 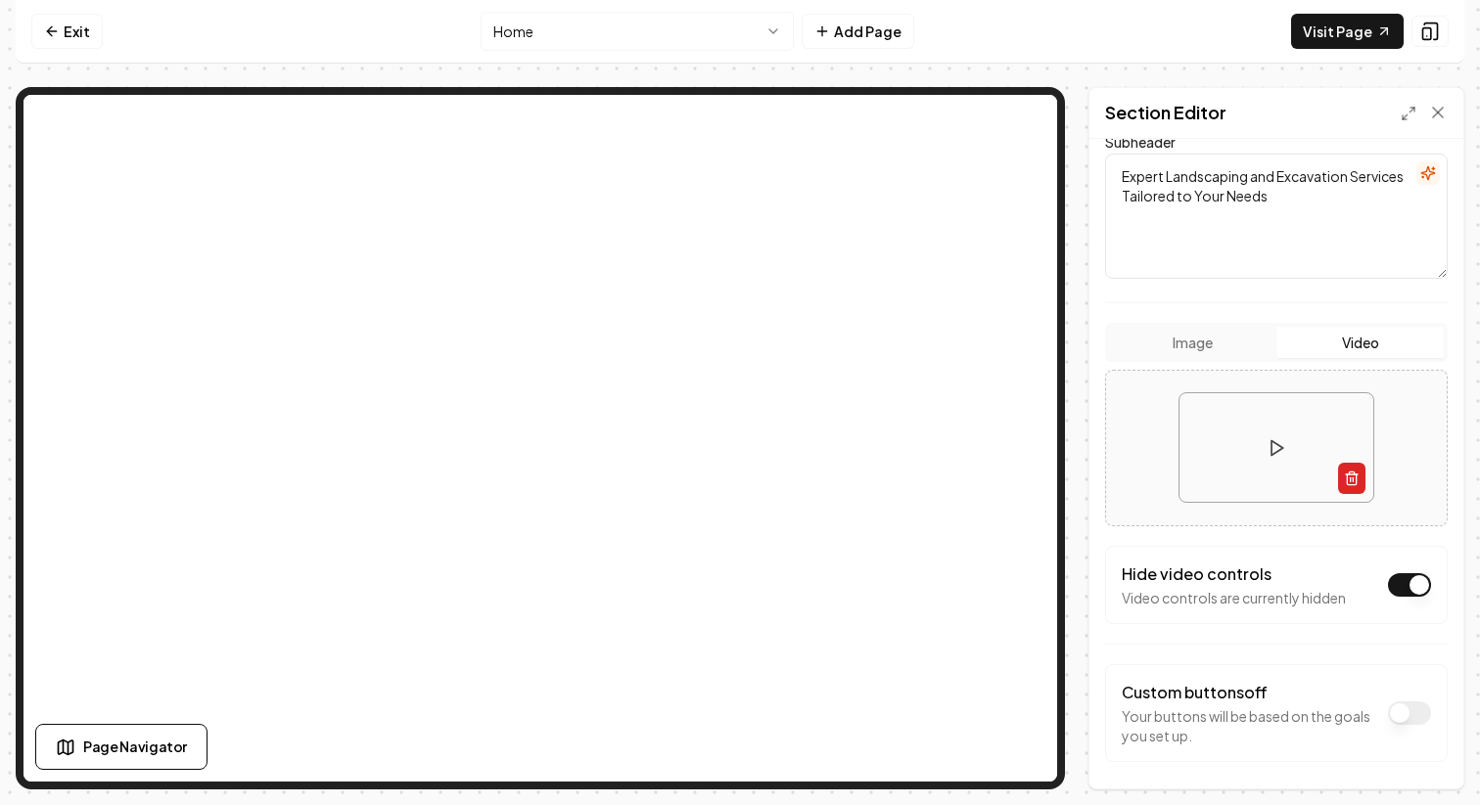 What do you see at coordinates (1196, 573) in the screenshot?
I see `label: Hide video controls` at bounding box center [1196, 573].